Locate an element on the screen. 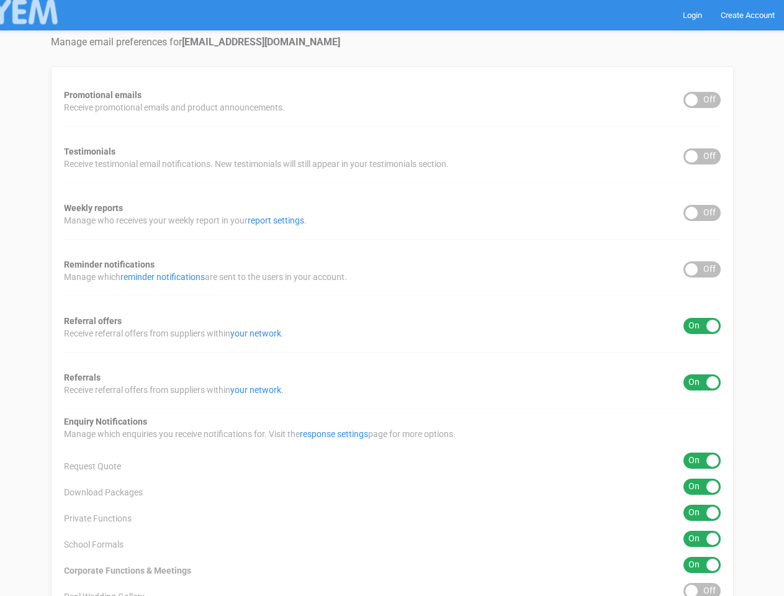 This screenshot has width=784, height=596. span: Receive testimonial email notifications. New testimonials will still appear in your testimonials ... is located at coordinates (256, 164).